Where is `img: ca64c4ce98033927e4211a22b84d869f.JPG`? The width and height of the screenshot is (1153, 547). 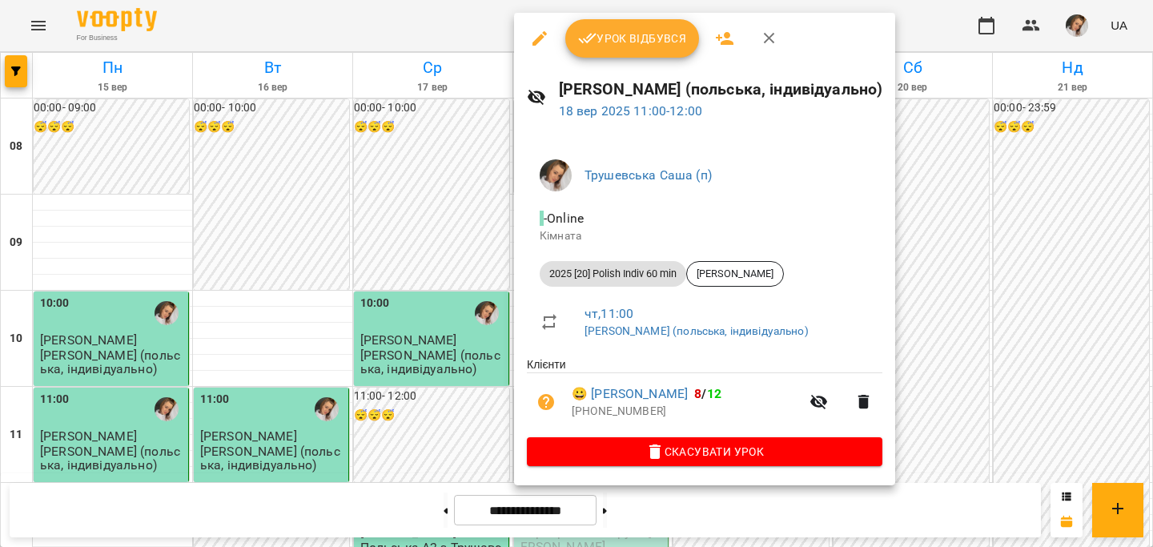
img: ca64c4ce98033927e4211a22b84d869f.JPG is located at coordinates (556, 175).